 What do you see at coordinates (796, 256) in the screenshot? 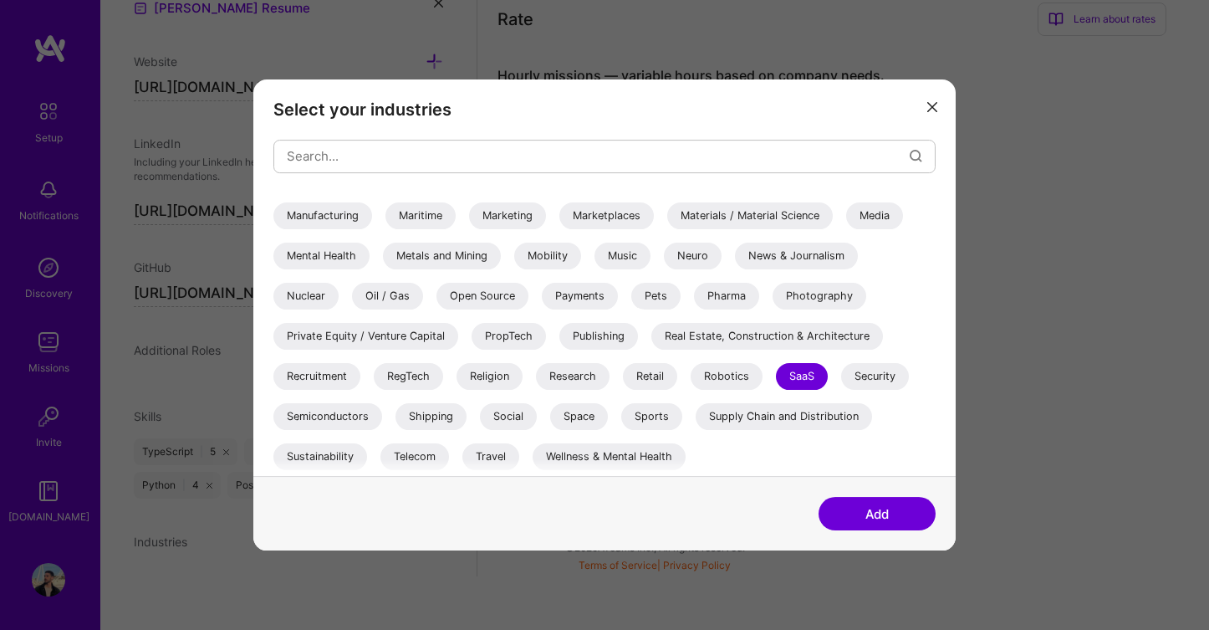
I see `div: News & Journalism` at bounding box center [796, 256].